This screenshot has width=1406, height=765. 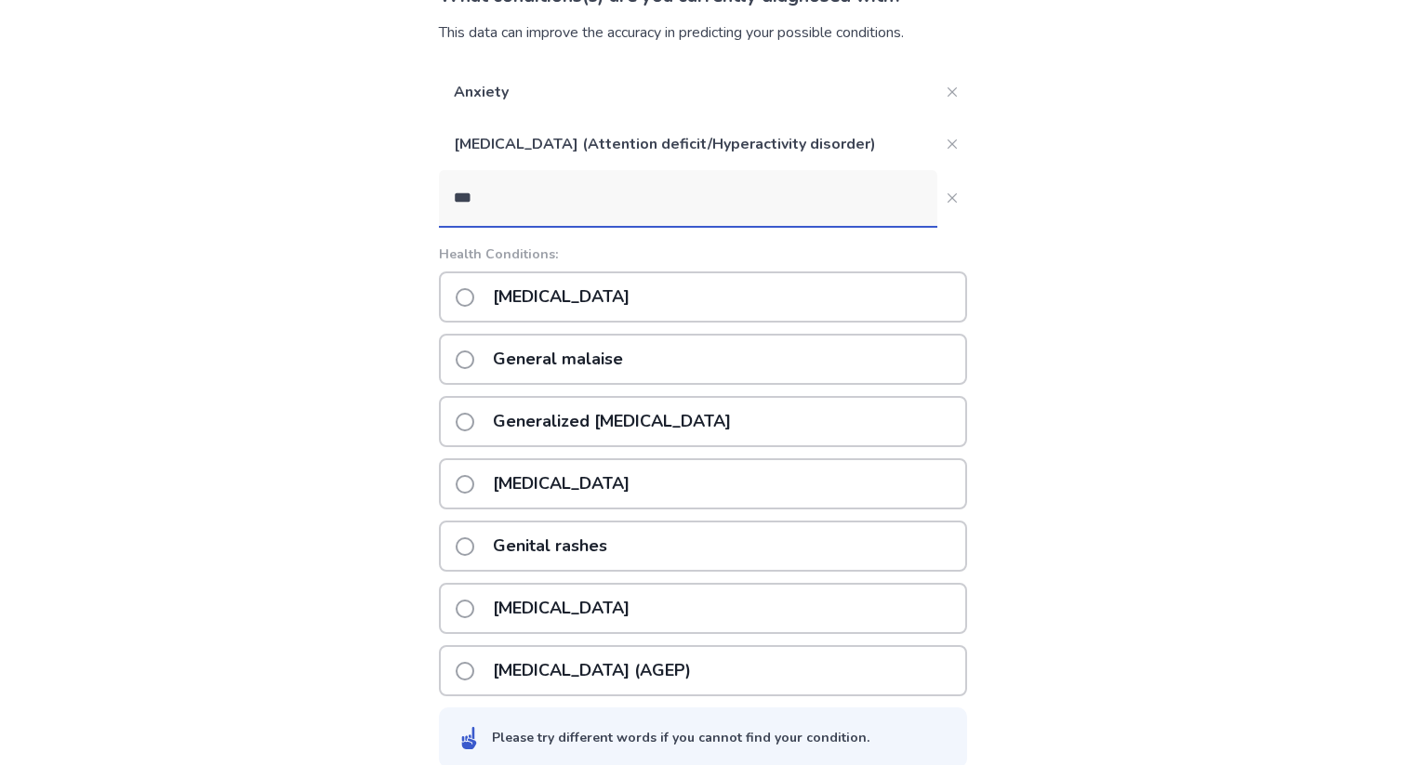 What do you see at coordinates (703, 254) in the screenshot?
I see `p: Health Conditions:` at bounding box center [703, 254].